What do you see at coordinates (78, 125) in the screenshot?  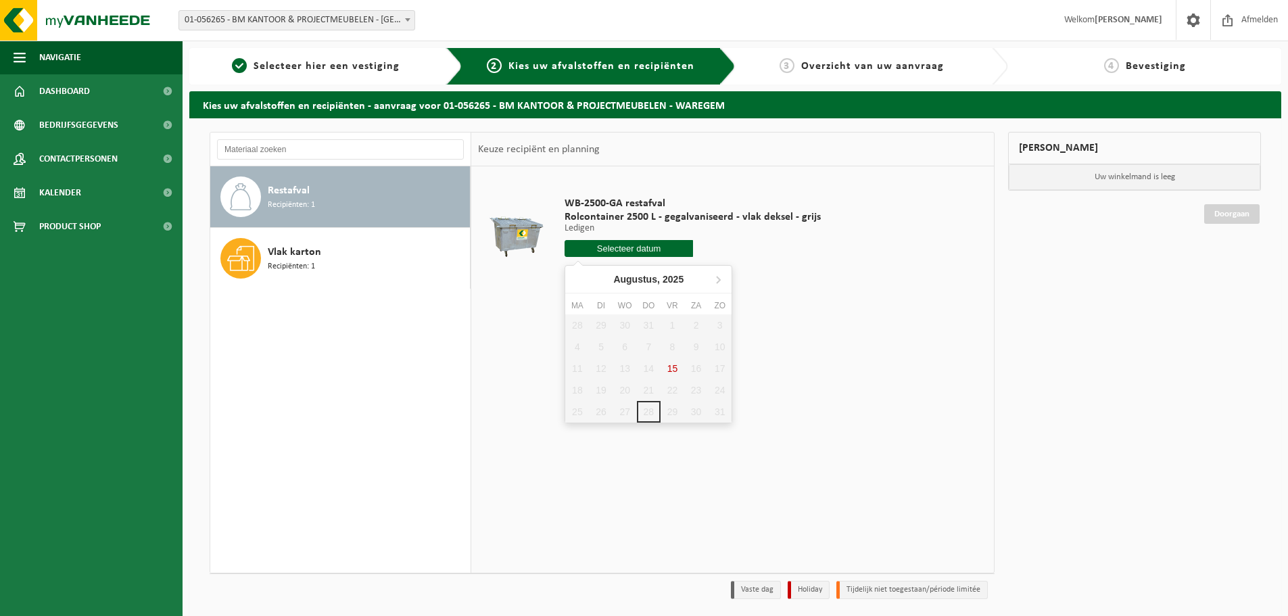 I see `span: Bedrijfsgegevens` at bounding box center [78, 125].